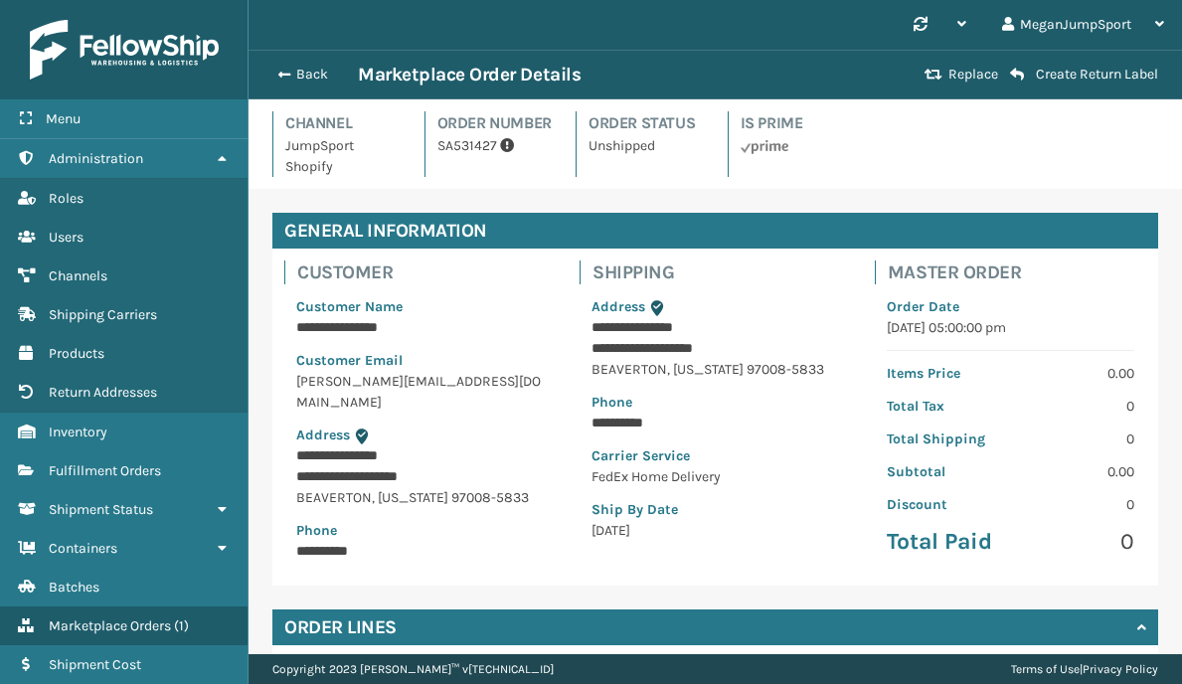 This screenshot has width=1182, height=684. What do you see at coordinates (427, 272) in the screenshot?
I see `h4: Customer` at bounding box center [427, 272].